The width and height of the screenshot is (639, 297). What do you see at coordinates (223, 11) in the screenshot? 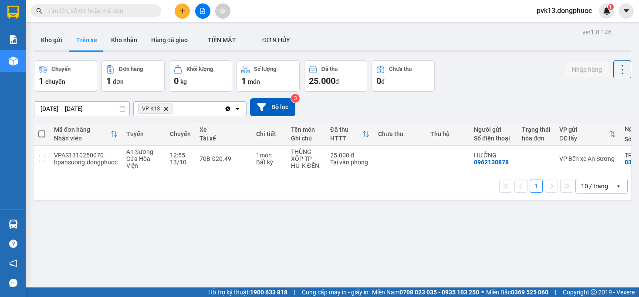
I see `button: aim` at bounding box center [223, 11].